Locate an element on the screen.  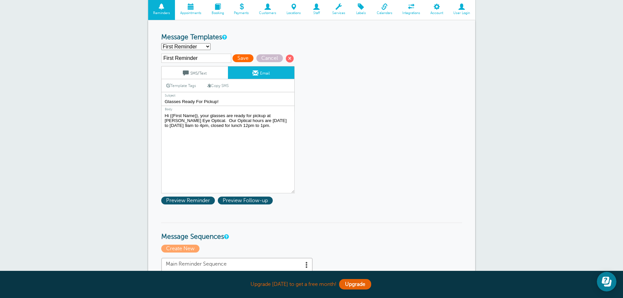
a: Create New is located at coordinates (181, 248).